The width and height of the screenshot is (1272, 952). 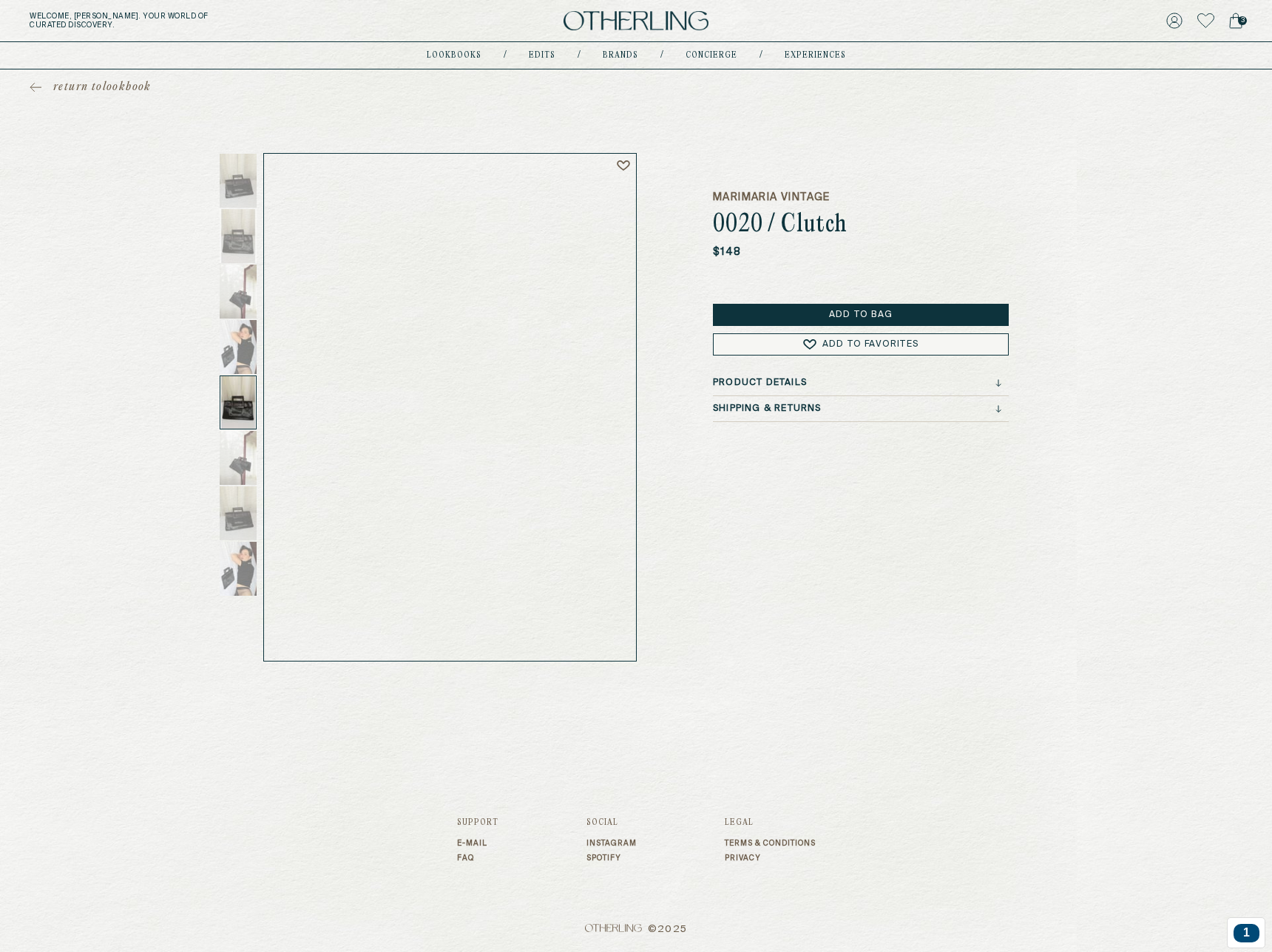 I want to click on a: experiences, so click(x=815, y=56).